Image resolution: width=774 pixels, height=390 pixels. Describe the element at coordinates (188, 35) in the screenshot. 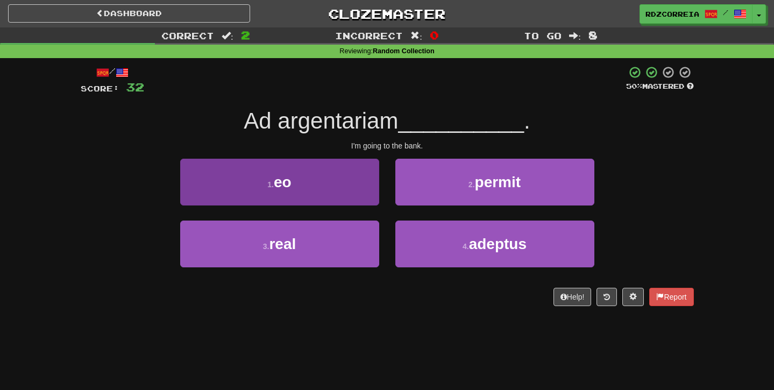

I see `span: Correct` at that location.